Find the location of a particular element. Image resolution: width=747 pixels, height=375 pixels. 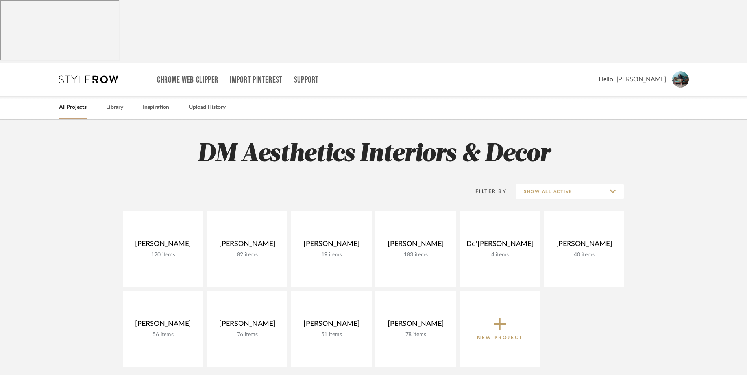

div: Filter By is located at coordinates (486, 192).